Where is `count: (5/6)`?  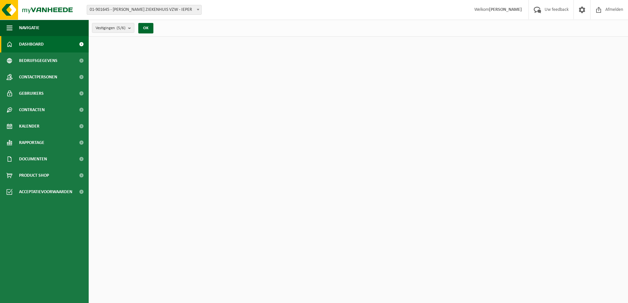 count: (5/6) is located at coordinates (121, 28).